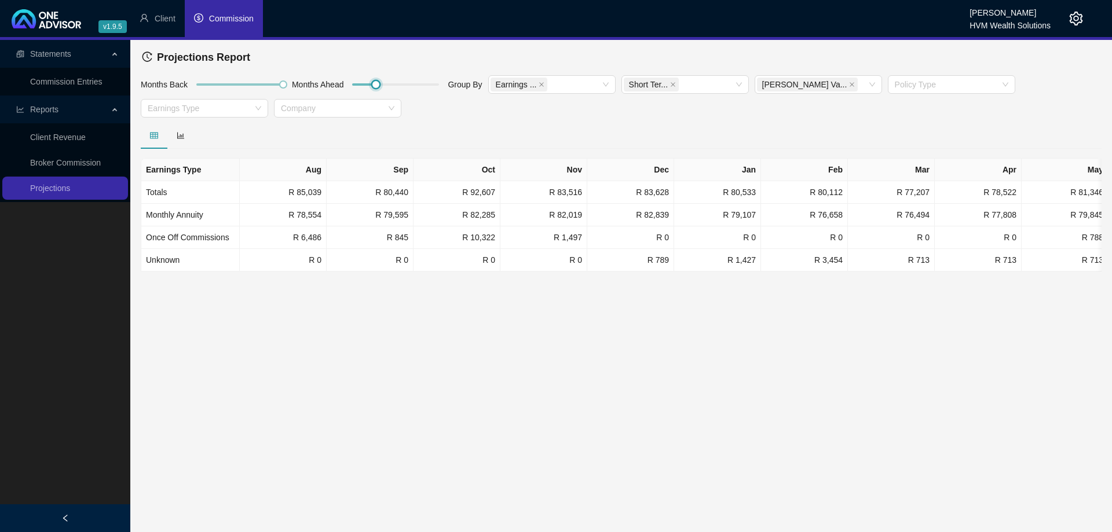 The height and width of the screenshot is (532, 1112). Describe the element at coordinates (1010, 22) in the screenshot. I see `div: HVM Wealth Solutions` at that location.